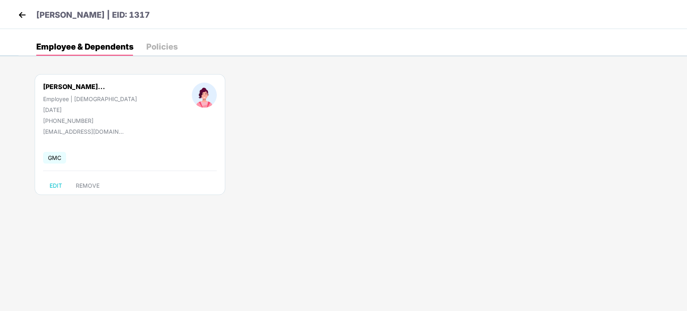  What do you see at coordinates (56, 186) in the screenshot?
I see `span: EDIT` at bounding box center [56, 186].